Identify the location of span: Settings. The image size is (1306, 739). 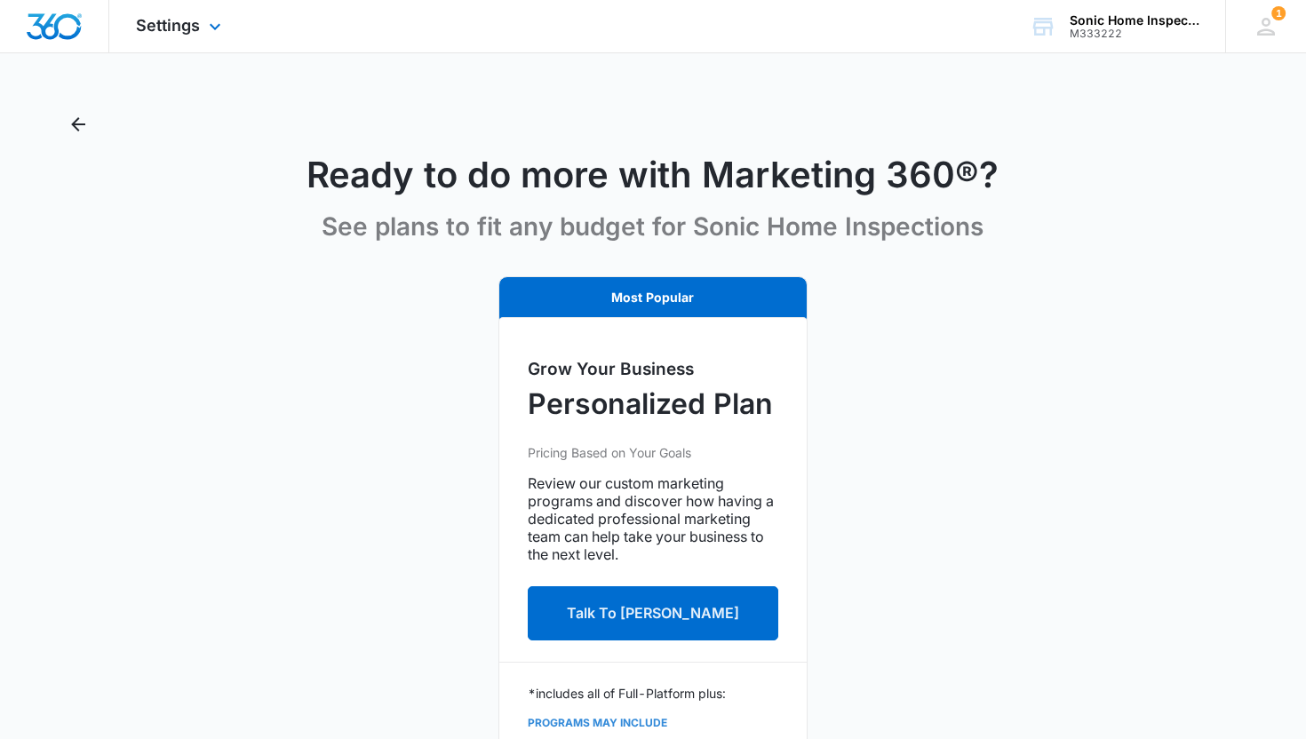
(168, 25).